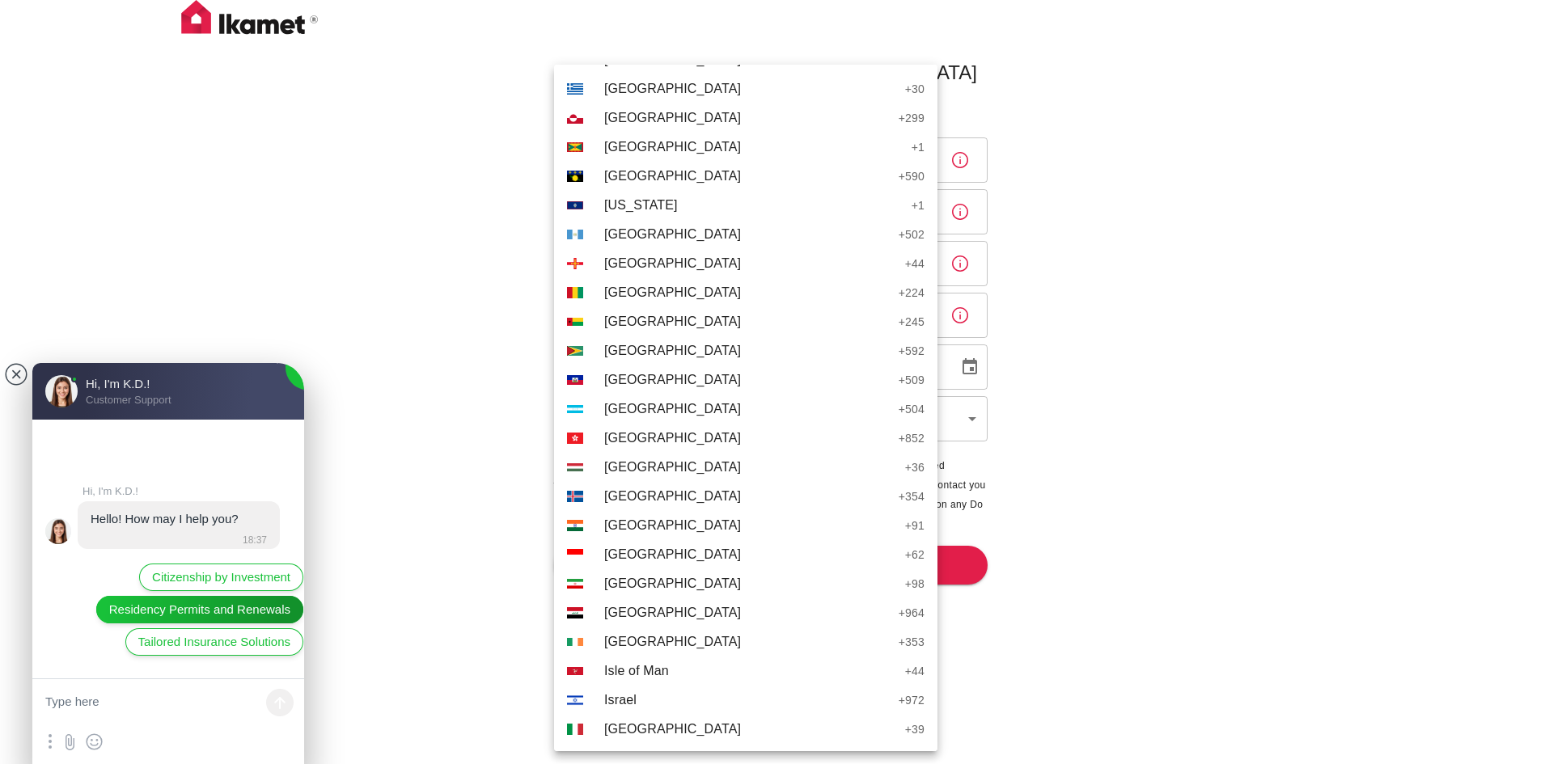  Describe the element at coordinates (575, 264) in the screenshot. I see `img: Guernsey` at that location.